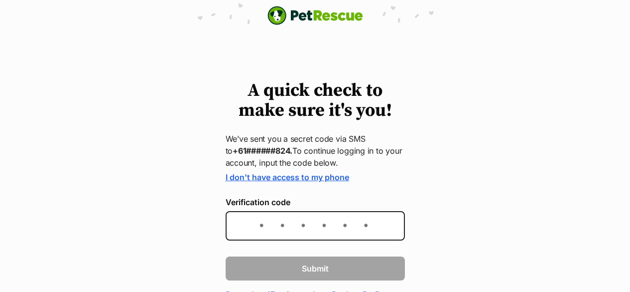 The width and height of the screenshot is (630, 292). I want to click on label: Verification code, so click(315, 202).